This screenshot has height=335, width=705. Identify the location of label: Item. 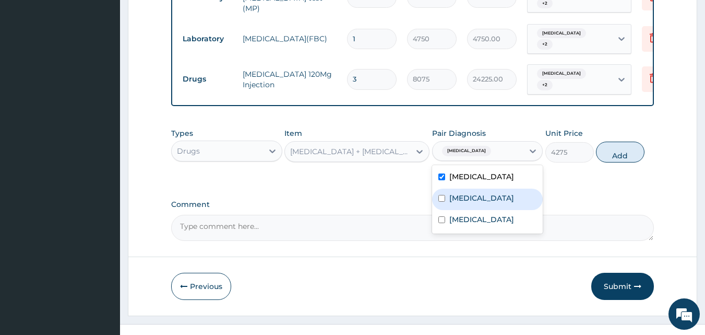
(293, 133).